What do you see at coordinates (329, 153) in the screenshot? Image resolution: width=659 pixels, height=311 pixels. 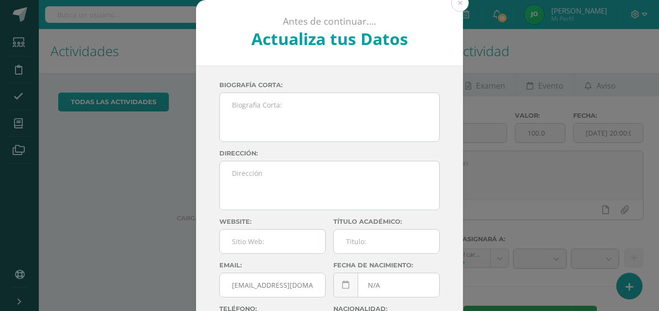 I see `label: Dirección:` at bounding box center [329, 153].